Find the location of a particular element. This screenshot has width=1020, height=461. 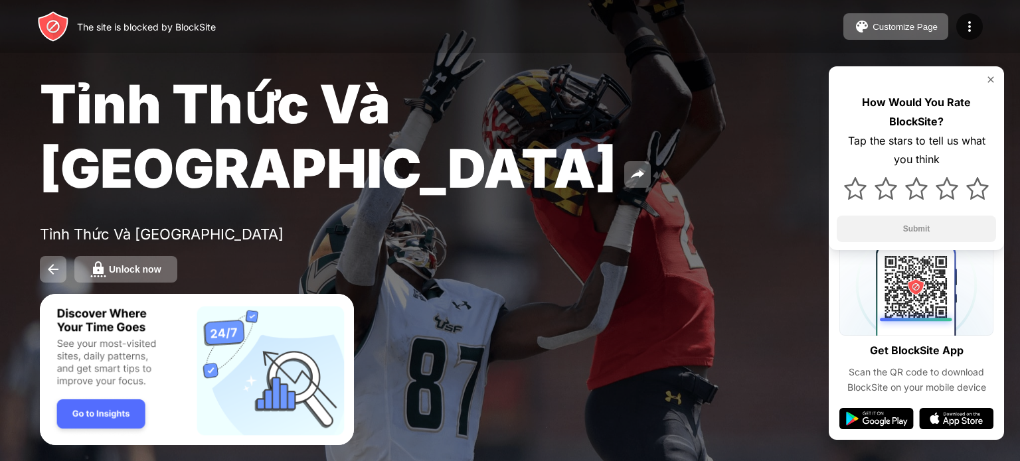

img: password.svg is located at coordinates (98, 270).